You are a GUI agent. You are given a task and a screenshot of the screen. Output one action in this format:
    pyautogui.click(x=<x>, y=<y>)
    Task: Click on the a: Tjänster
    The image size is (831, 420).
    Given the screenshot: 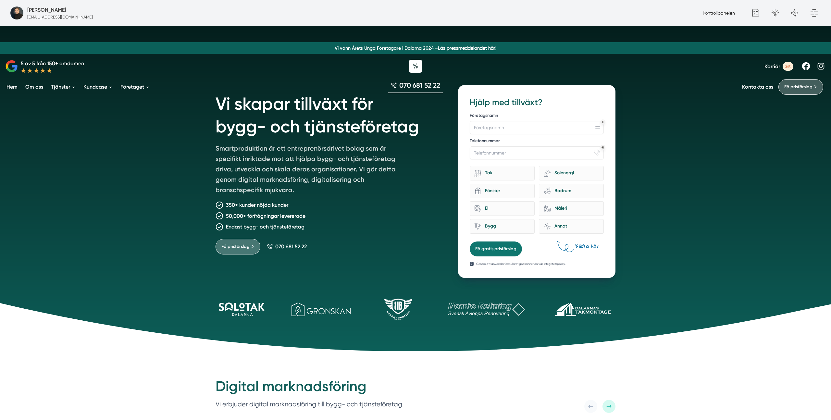 What is the action you would take?
    pyautogui.click(x=63, y=87)
    